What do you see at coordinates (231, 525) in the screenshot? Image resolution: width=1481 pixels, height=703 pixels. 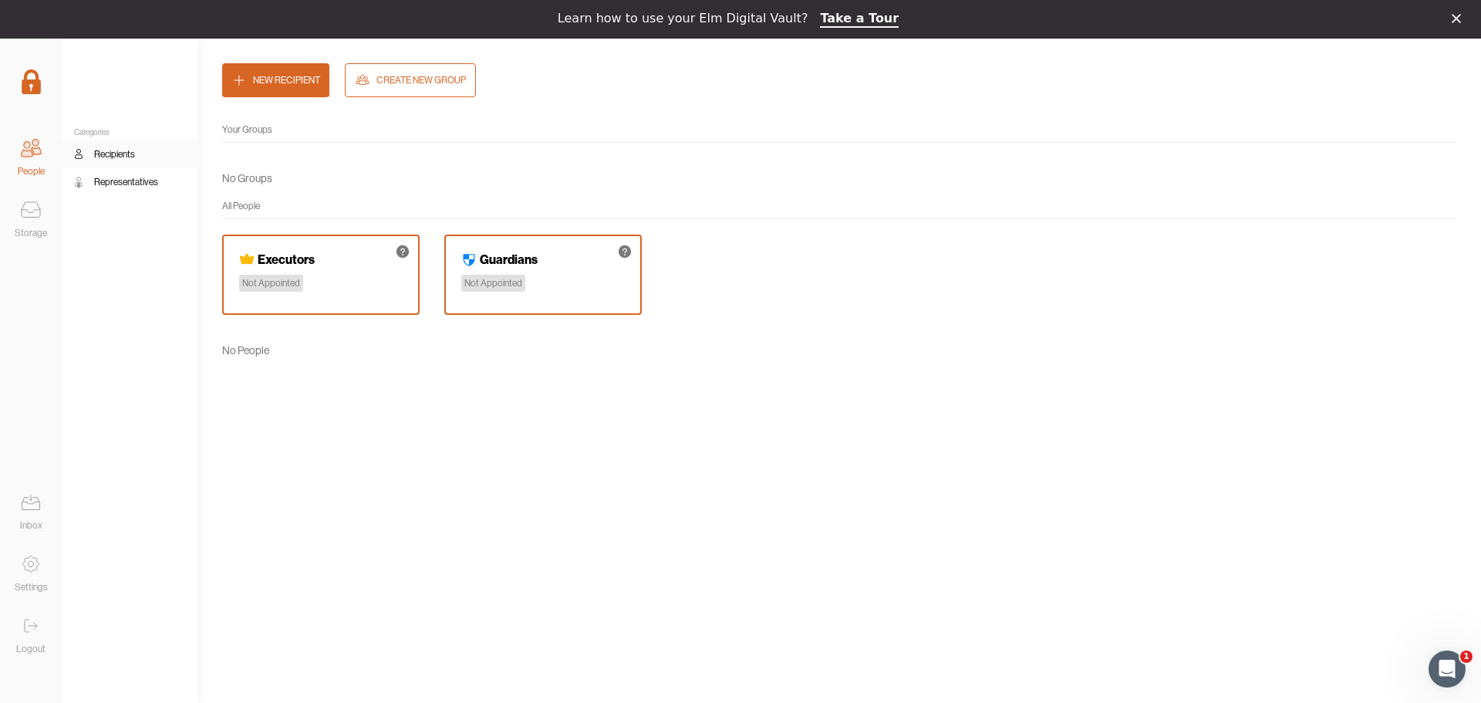 I see `span: Messages` at bounding box center [231, 525].